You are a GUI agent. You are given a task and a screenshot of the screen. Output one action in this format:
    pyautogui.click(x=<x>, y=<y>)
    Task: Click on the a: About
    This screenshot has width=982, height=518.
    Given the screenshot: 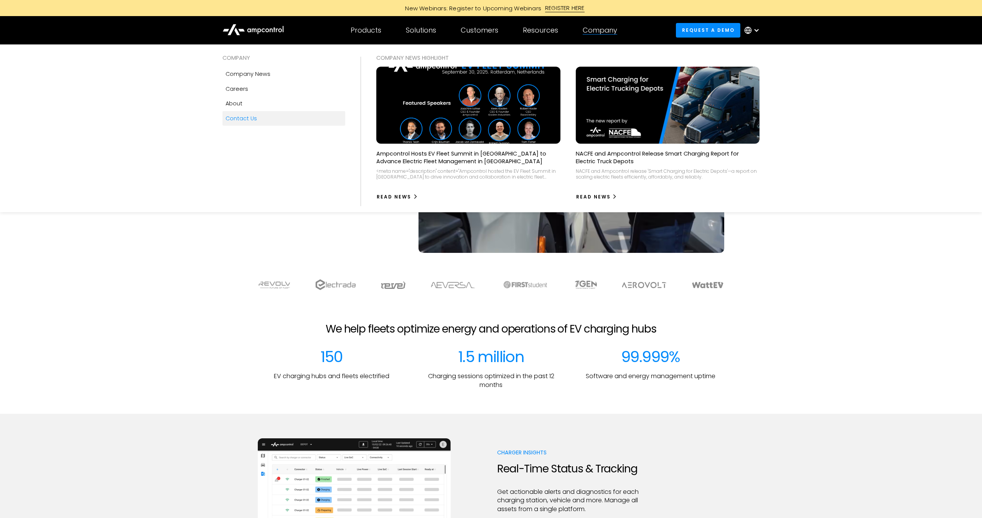 What is the action you would take?
    pyautogui.click(x=284, y=104)
    